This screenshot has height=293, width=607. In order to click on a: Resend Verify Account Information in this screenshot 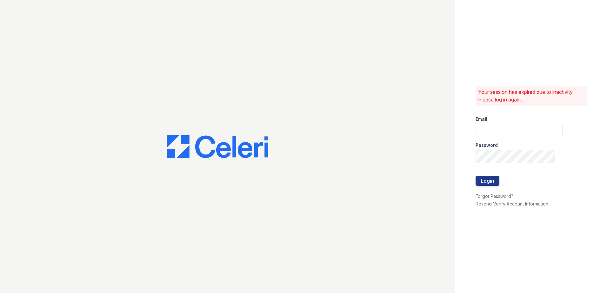, I will do `click(512, 204)`.